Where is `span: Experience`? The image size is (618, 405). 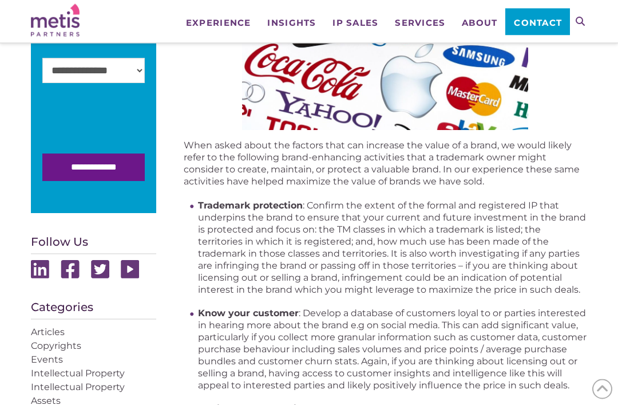 span: Experience is located at coordinates (219, 22).